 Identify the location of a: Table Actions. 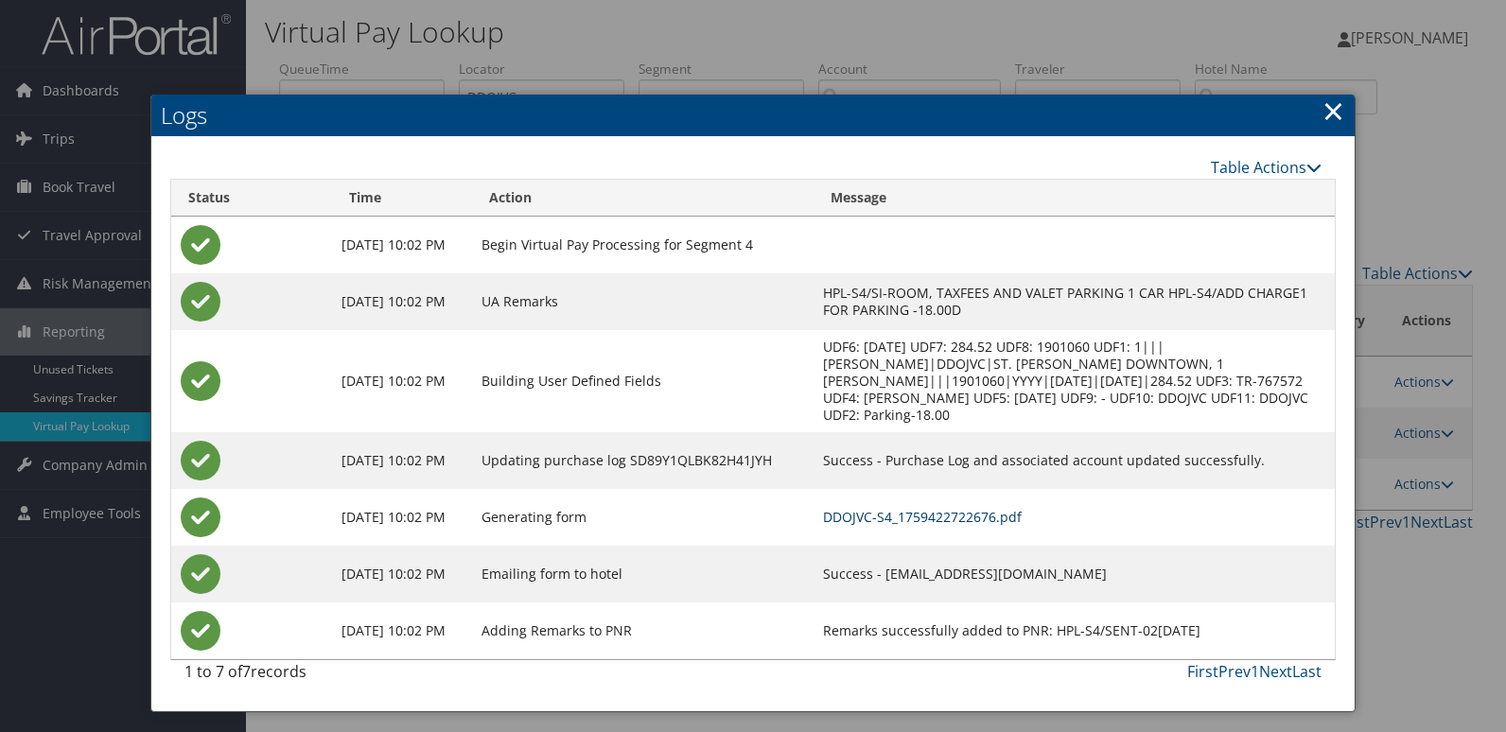
(1266, 167).